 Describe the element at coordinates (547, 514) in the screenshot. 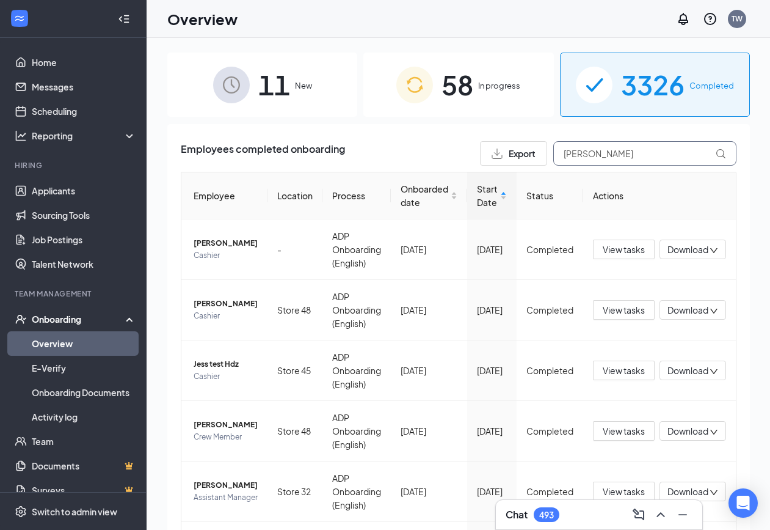

I see `div: 493` at that location.